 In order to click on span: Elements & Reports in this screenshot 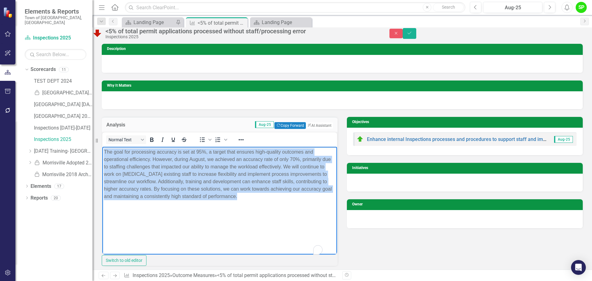, I will do `click(56, 11)`.